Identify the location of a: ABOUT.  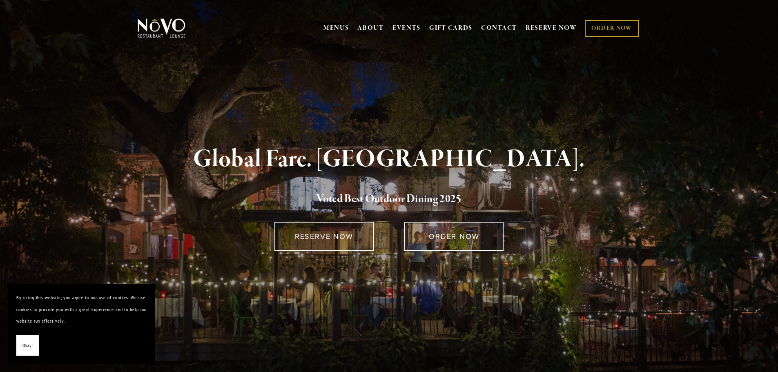
(370, 28).